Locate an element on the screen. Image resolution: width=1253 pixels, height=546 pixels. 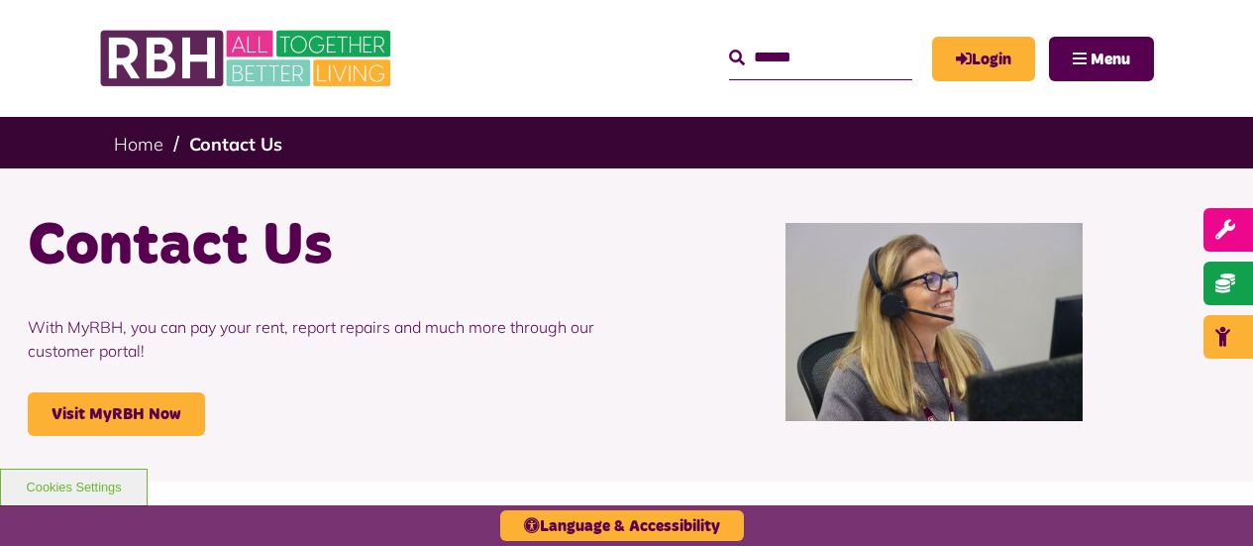
p: With MyRBH, you can pay your rent, report repairs and much more through our customer portal! is located at coordinates (320, 339).